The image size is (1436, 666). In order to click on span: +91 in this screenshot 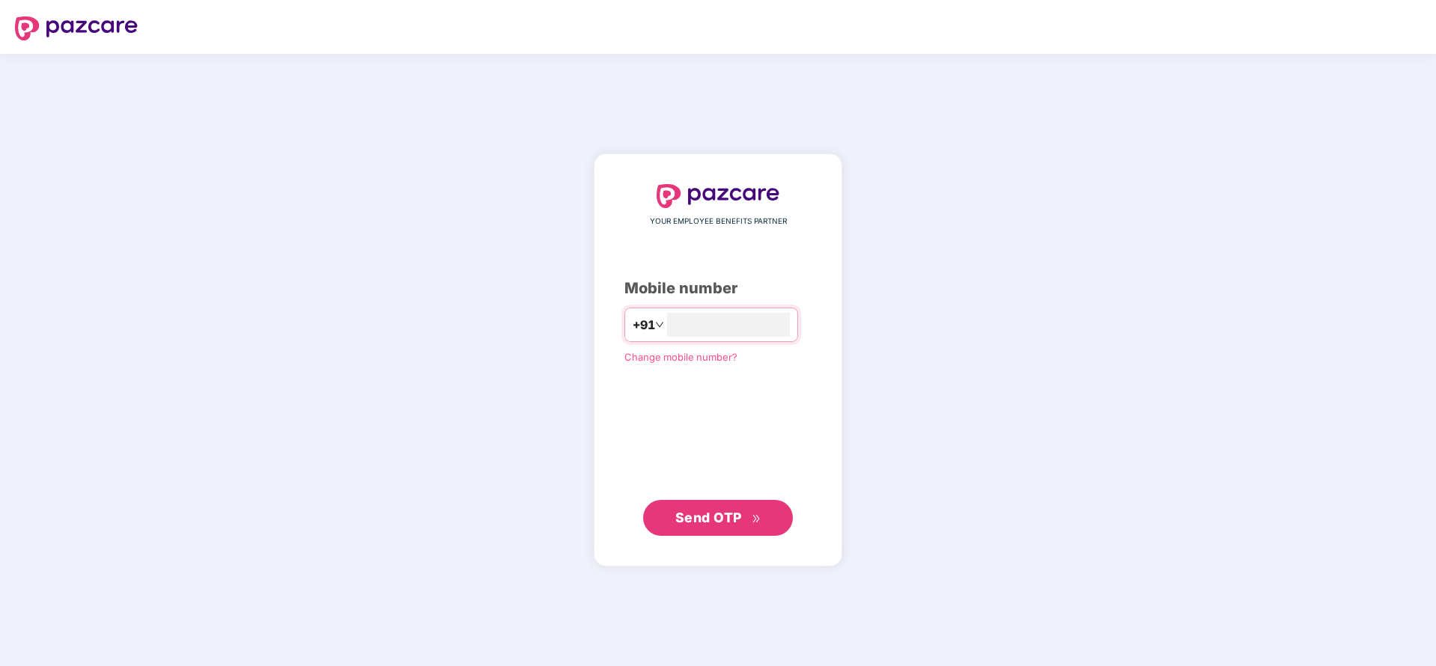, I will do `click(644, 325)`.